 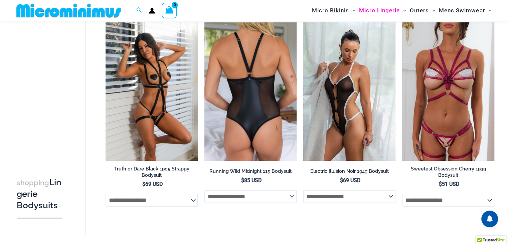 I want to click on img: Running Wild Midnight 115 Bodysuit 12, so click(x=250, y=91).